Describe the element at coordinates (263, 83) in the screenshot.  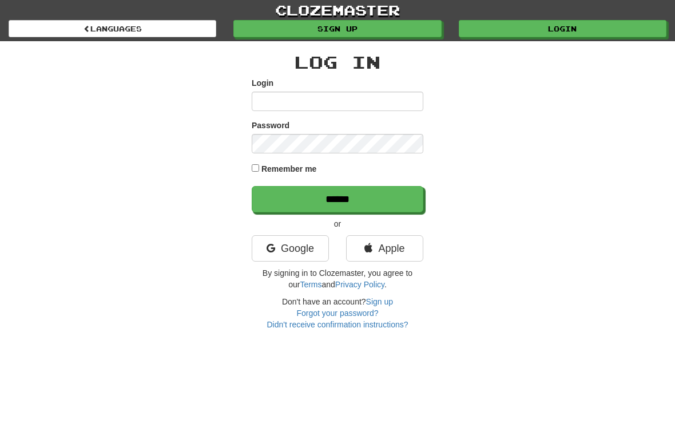
I see `label: Login` at that location.